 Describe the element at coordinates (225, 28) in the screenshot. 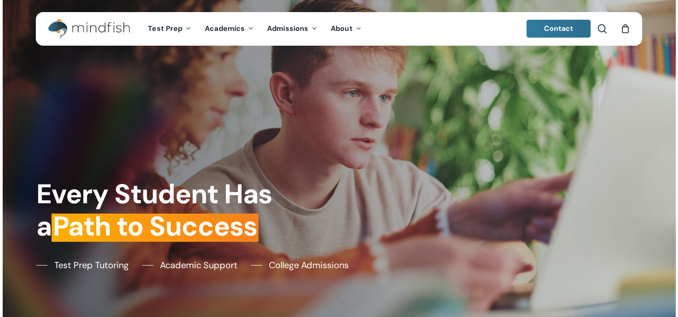

I see `span: Academics` at that location.